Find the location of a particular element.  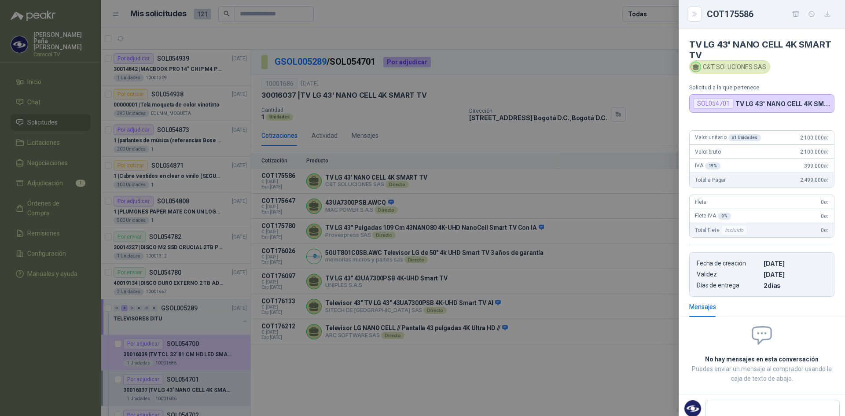

h4: TV LG 43' NANO CELL 4K SMART TV is located at coordinates (762, 50).